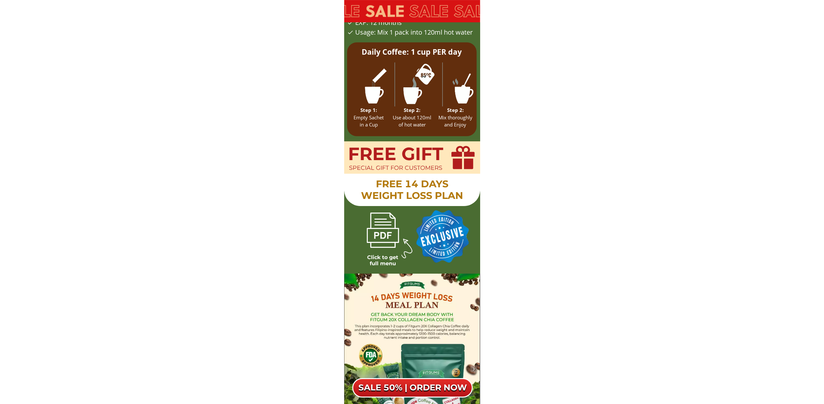  What do you see at coordinates (396, 154) in the screenshot?
I see `h1: FREE GIFT` at bounding box center [396, 154].